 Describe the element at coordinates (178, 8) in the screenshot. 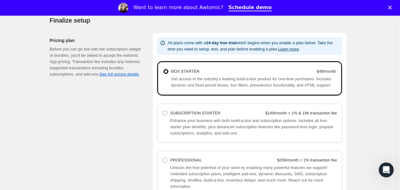

I see `div: Want to learn more about Awtomic?` at that location.